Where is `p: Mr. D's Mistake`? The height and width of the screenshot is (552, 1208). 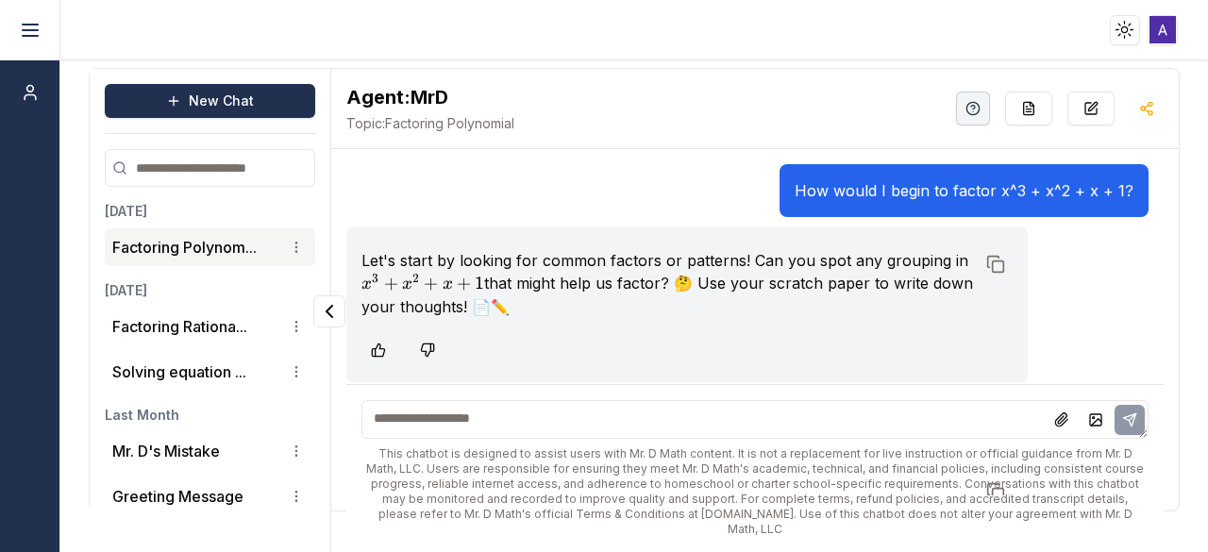 p: Mr. D's Mistake is located at coordinates (166, 451).